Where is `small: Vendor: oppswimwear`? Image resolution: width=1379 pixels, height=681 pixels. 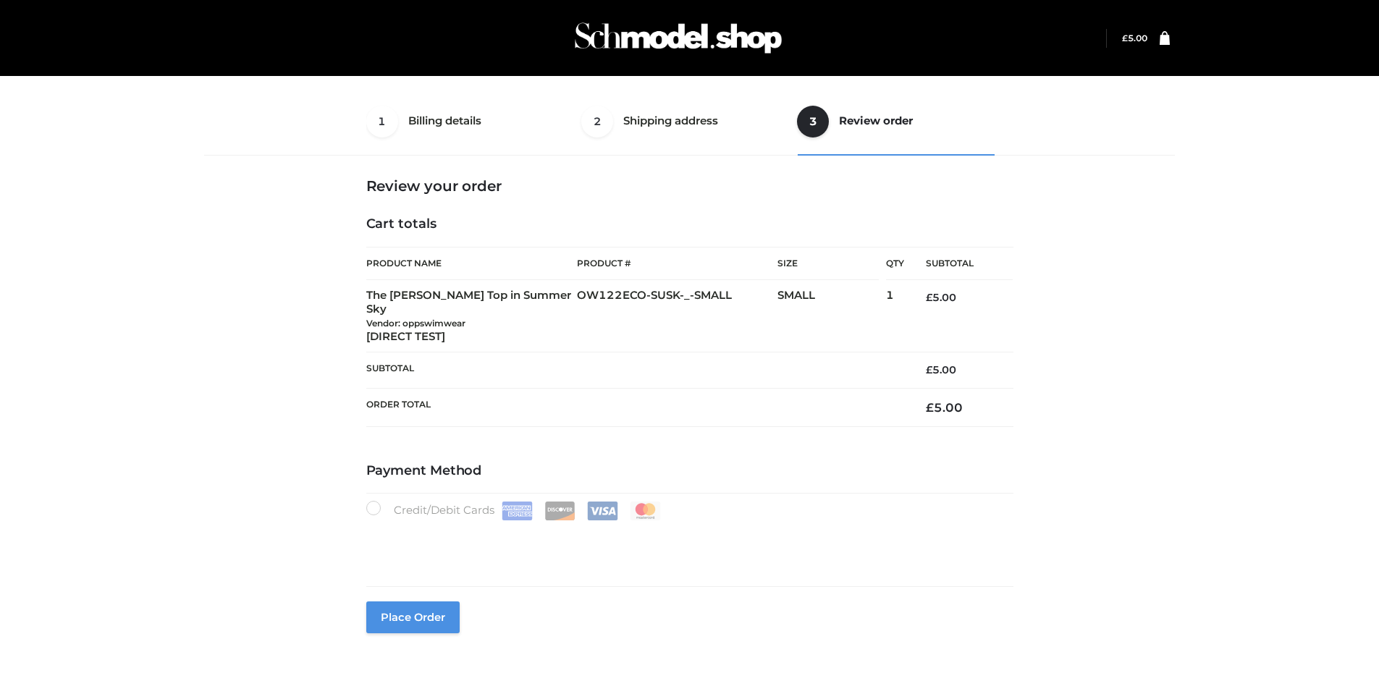 small: Vendor: oppswimwear is located at coordinates (416, 323).